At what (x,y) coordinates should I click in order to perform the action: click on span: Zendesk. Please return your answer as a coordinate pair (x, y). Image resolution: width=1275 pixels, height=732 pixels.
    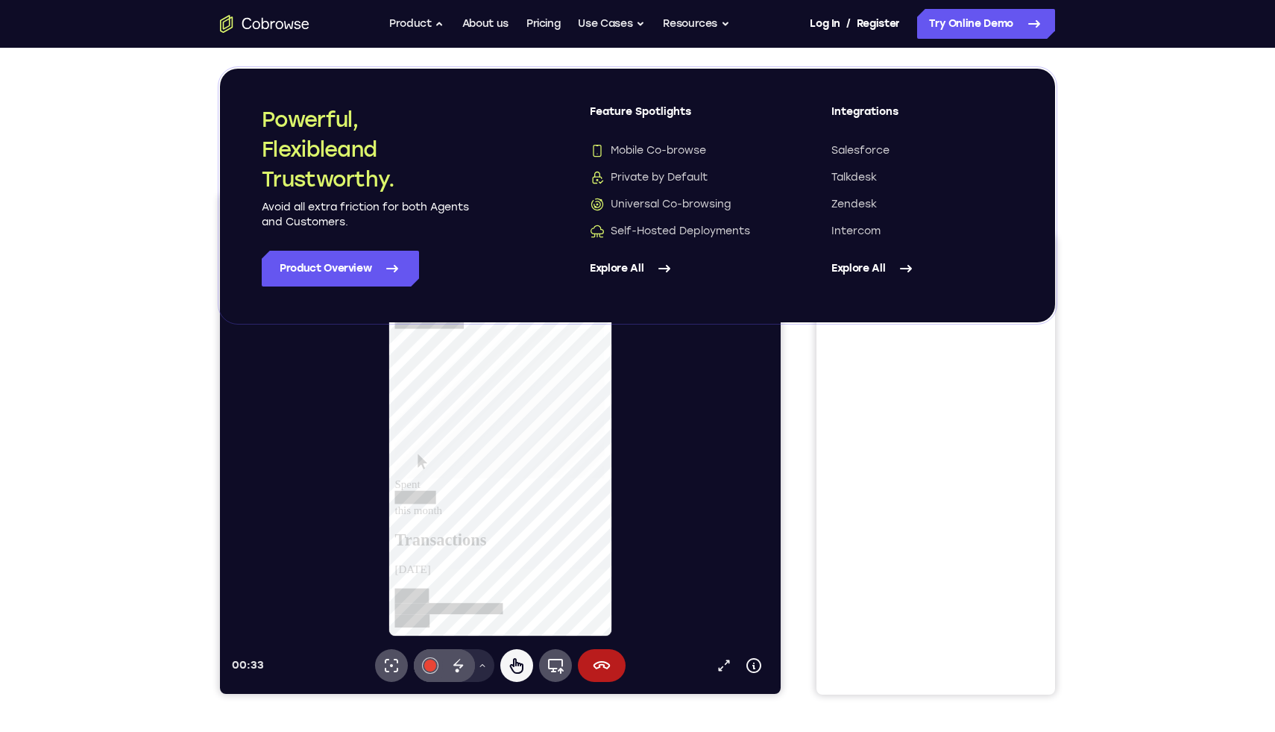
    Looking at the image, I should click on (854, 204).